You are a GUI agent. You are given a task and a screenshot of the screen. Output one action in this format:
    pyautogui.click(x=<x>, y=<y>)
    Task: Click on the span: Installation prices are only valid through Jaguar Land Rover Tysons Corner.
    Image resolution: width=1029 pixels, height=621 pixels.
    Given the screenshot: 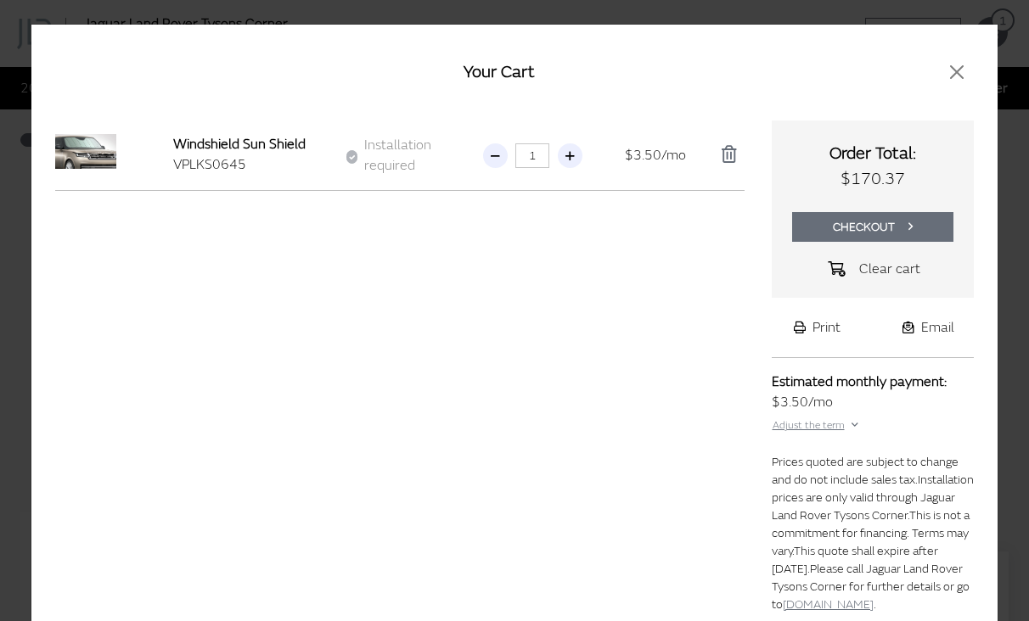 What is the action you would take?
    pyautogui.click(x=873, y=497)
    